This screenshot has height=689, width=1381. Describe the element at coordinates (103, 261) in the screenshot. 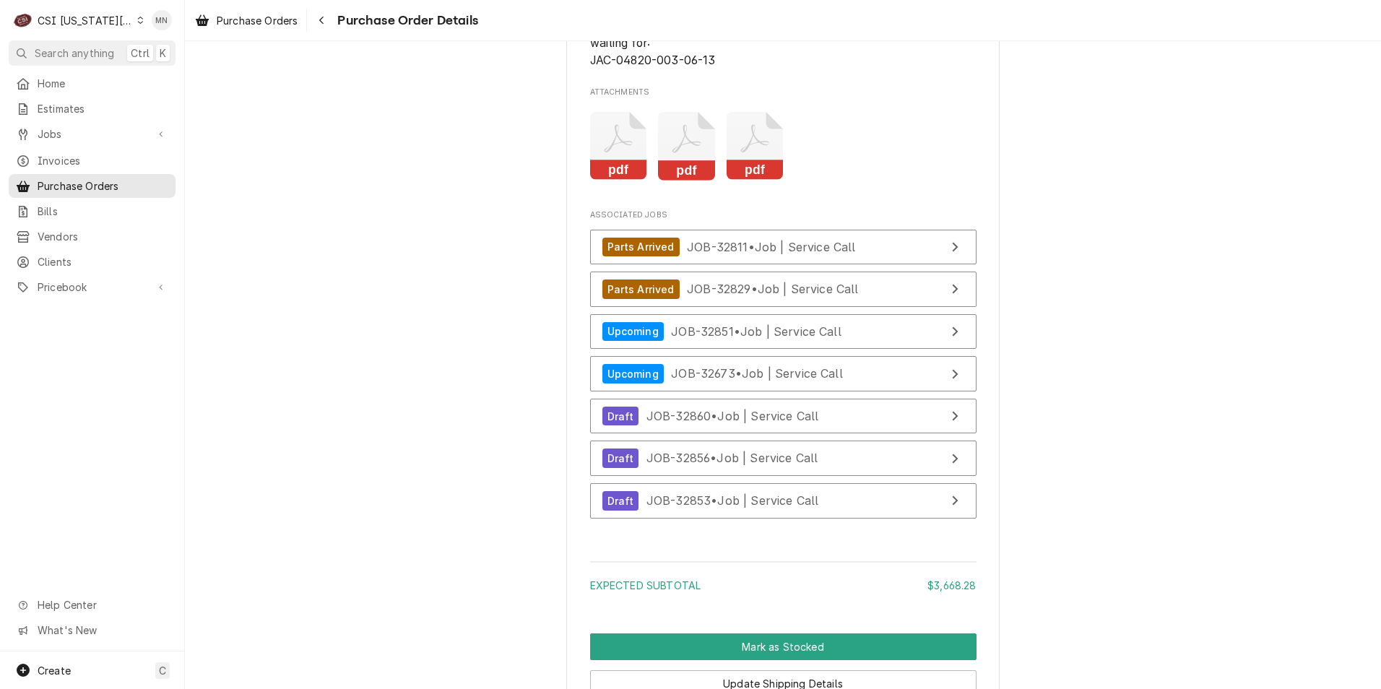

I see `span: Clients` at that location.